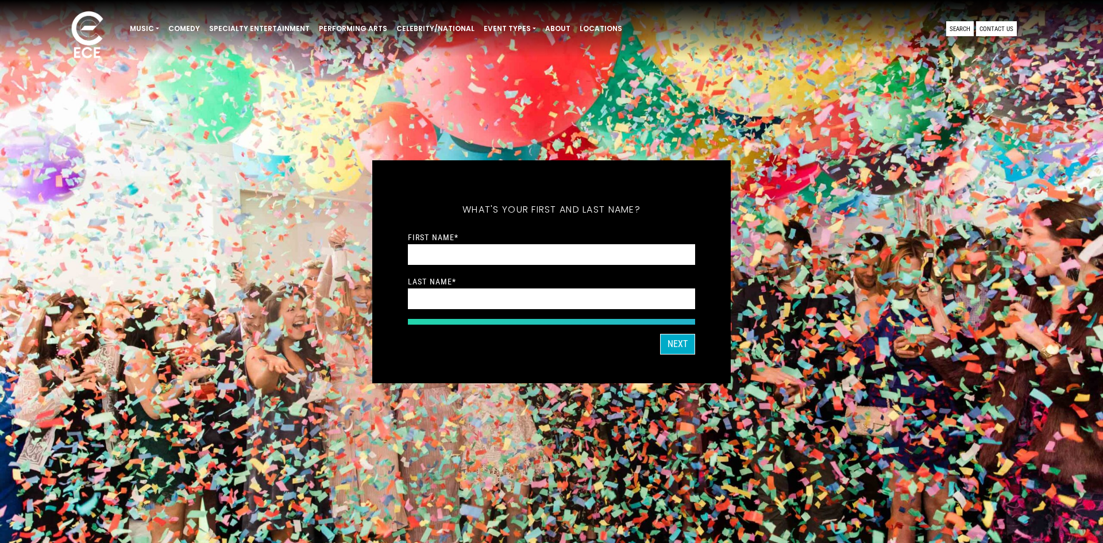 The height and width of the screenshot is (543, 1103). Describe the element at coordinates (558, 29) in the screenshot. I see `a: About` at that location.